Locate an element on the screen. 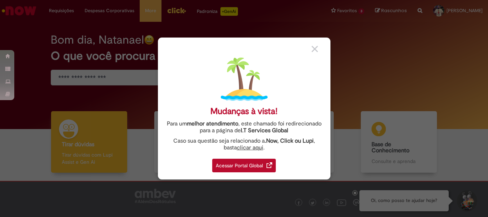 The width and height of the screenshot is (488, 217). strong: .Now, Click ou Lupi is located at coordinates (289, 141).